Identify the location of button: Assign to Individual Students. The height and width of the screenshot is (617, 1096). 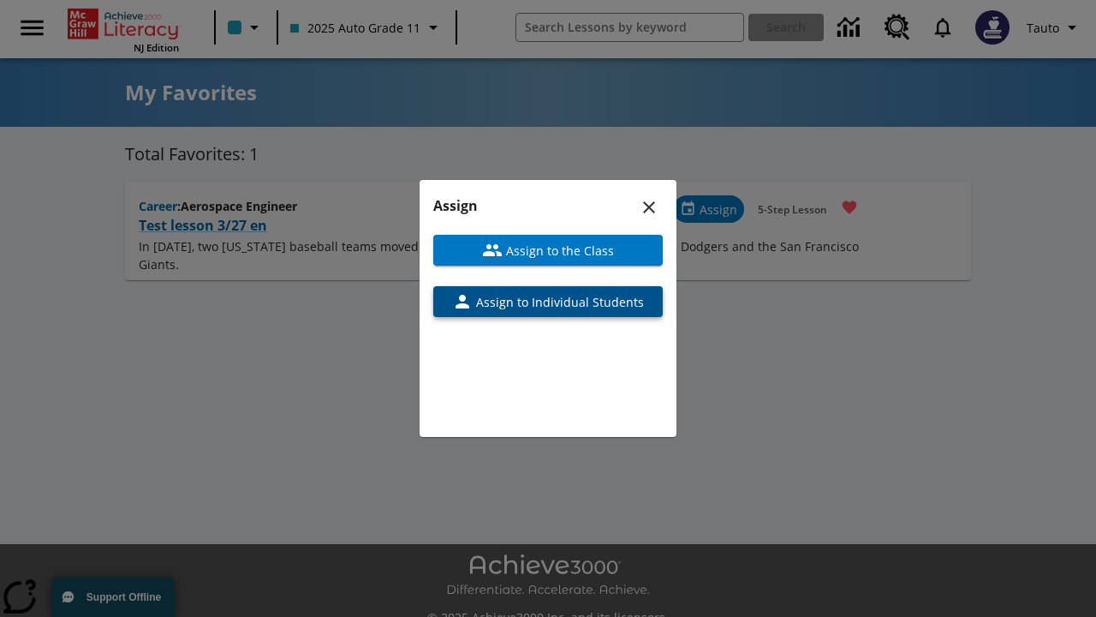
(548, 301).